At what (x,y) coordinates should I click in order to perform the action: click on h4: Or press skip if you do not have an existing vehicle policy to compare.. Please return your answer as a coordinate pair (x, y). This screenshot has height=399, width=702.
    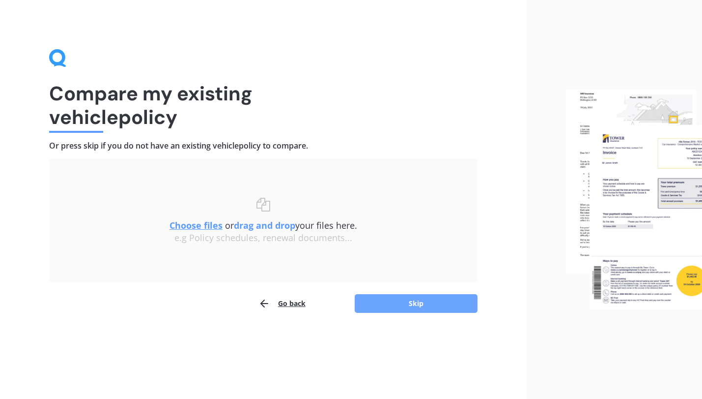
    Looking at the image, I should click on (263, 145).